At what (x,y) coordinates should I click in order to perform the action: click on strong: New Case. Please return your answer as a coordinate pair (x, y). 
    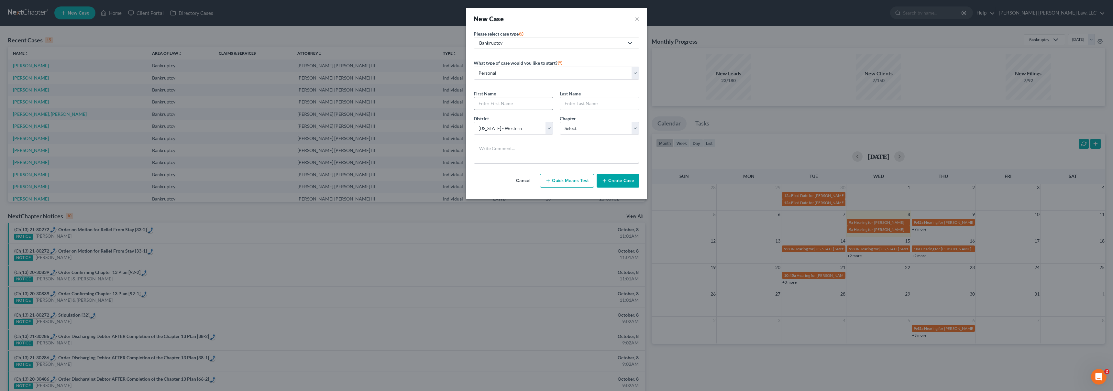
    Looking at the image, I should click on (489, 19).